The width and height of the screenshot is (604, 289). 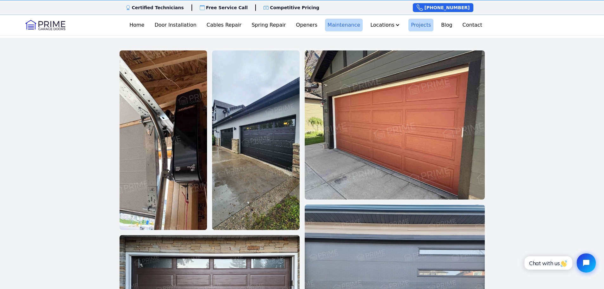 I want to click on img: garage door installation service calgary, so click(x=163, y=140).